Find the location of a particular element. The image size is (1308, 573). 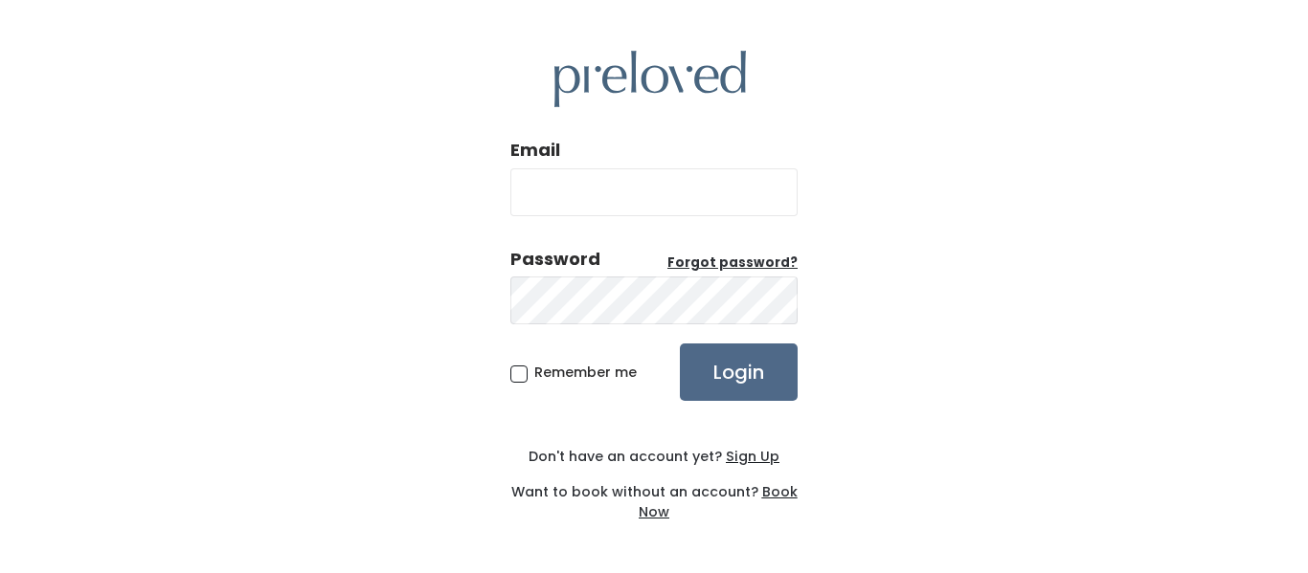

a: Sign Up is located at coordinates (751, 457).